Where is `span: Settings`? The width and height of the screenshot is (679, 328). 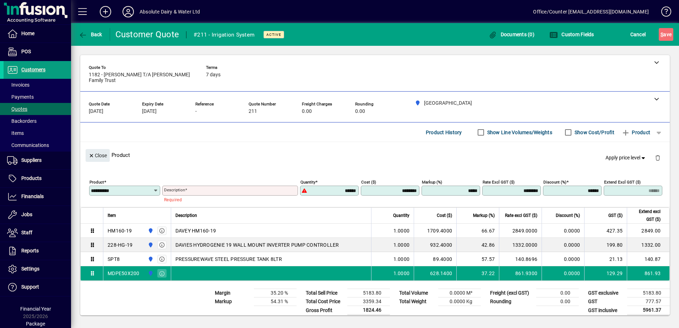 span: Settings is located at coordinates (30, 269).